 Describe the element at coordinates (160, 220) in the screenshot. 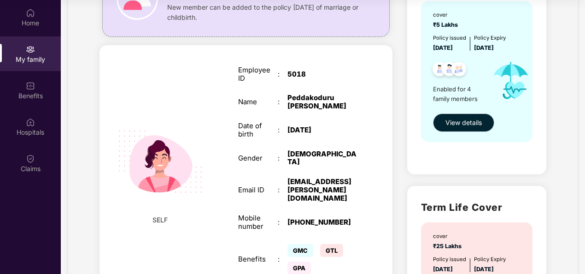

I see `span: SELF` at that location.